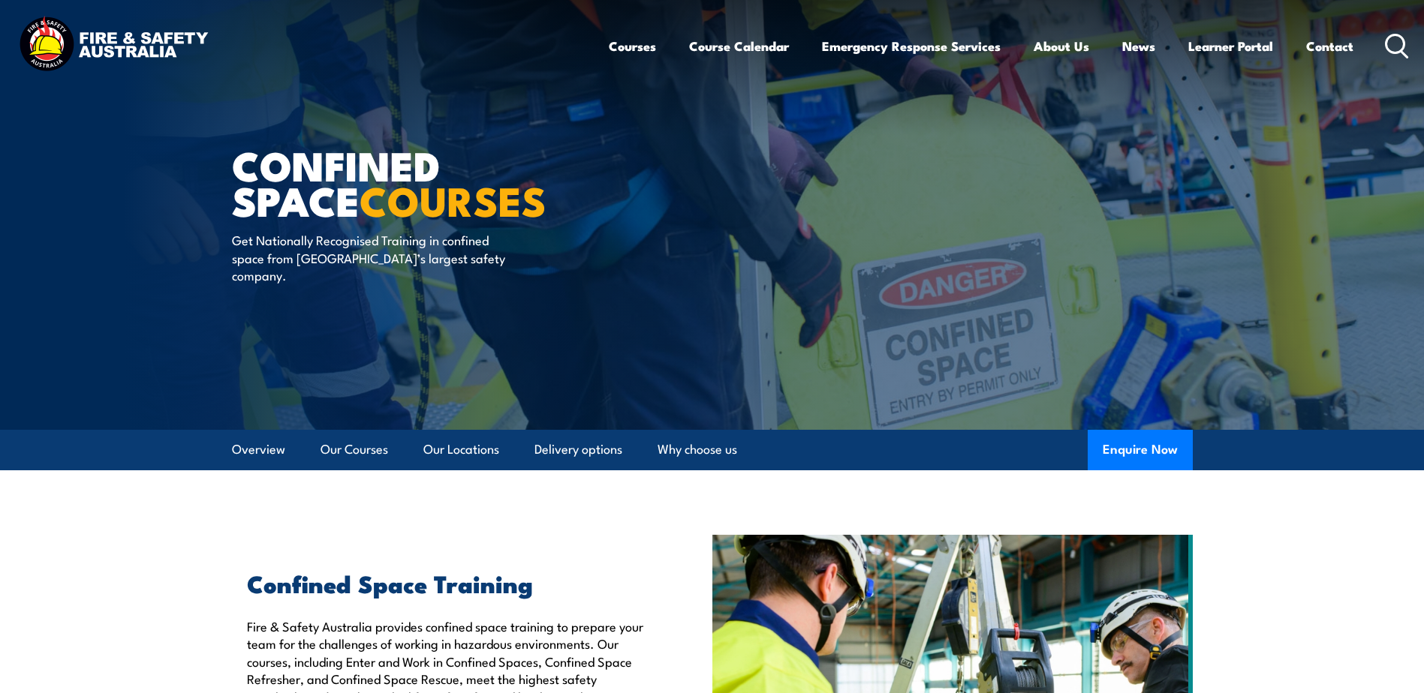 The width and height of the screenshot is (1424, 693). Describe the element at coordinates (453, 199) in the screenshot. I see `strong: COURSES` at that location.